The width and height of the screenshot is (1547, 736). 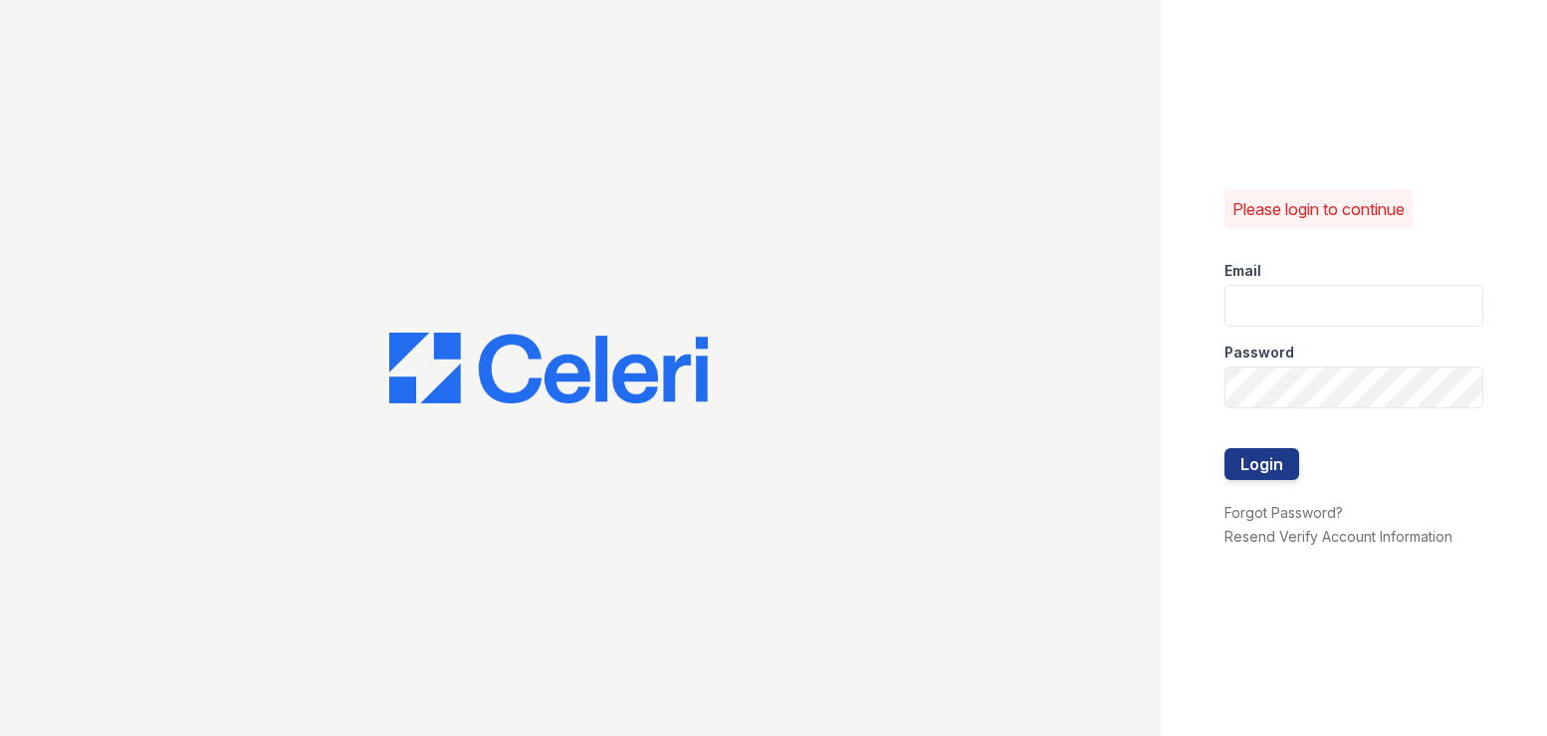 I want to click on button: Login, so click(x=1261, y=464).